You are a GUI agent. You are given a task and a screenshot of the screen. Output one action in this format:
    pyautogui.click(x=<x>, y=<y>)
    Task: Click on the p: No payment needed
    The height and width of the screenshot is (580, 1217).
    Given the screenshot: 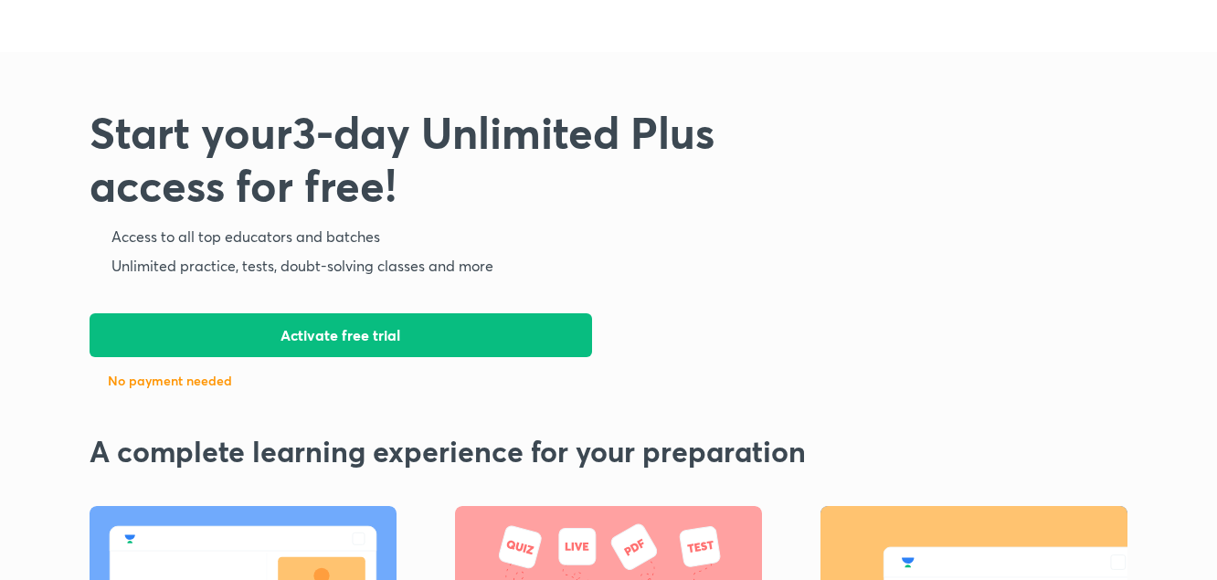 What is the action you would take?
    pyautogui.click(x=170, y=381)
    